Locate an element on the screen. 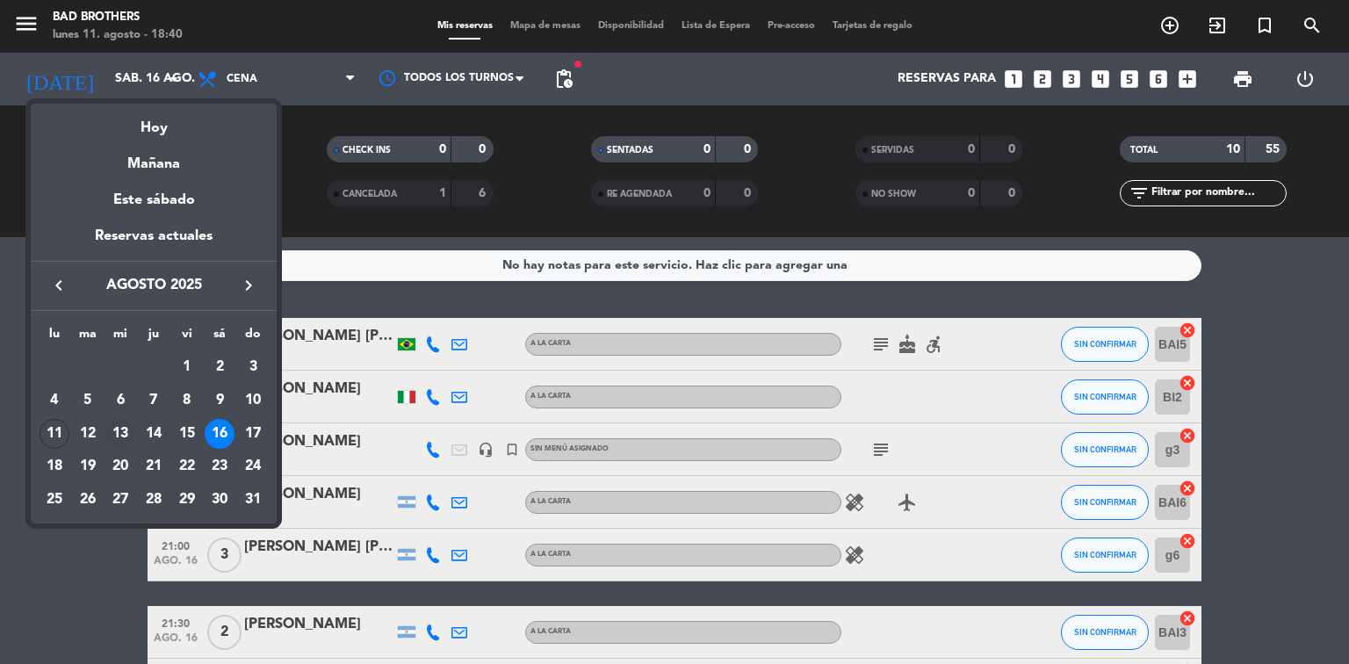 This screenshot has width=1349, height=664. td: 18 de agosto de 2025 is located at coordinates (54, 466).